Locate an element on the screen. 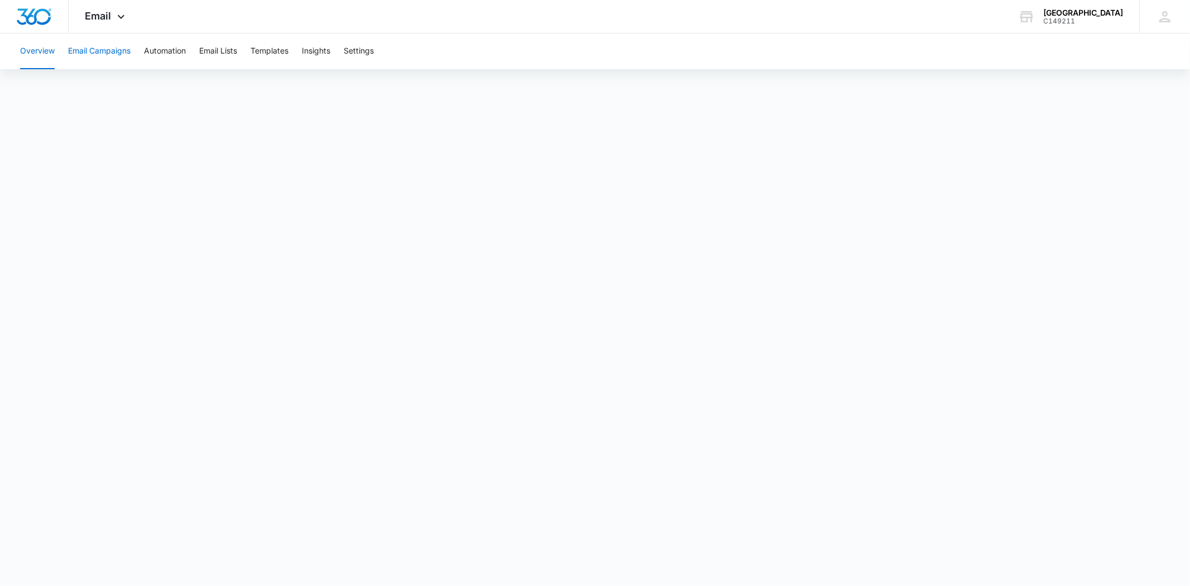 This screenshot has width=1190, height=586. div: account name is located at coordinates (1083, 13).